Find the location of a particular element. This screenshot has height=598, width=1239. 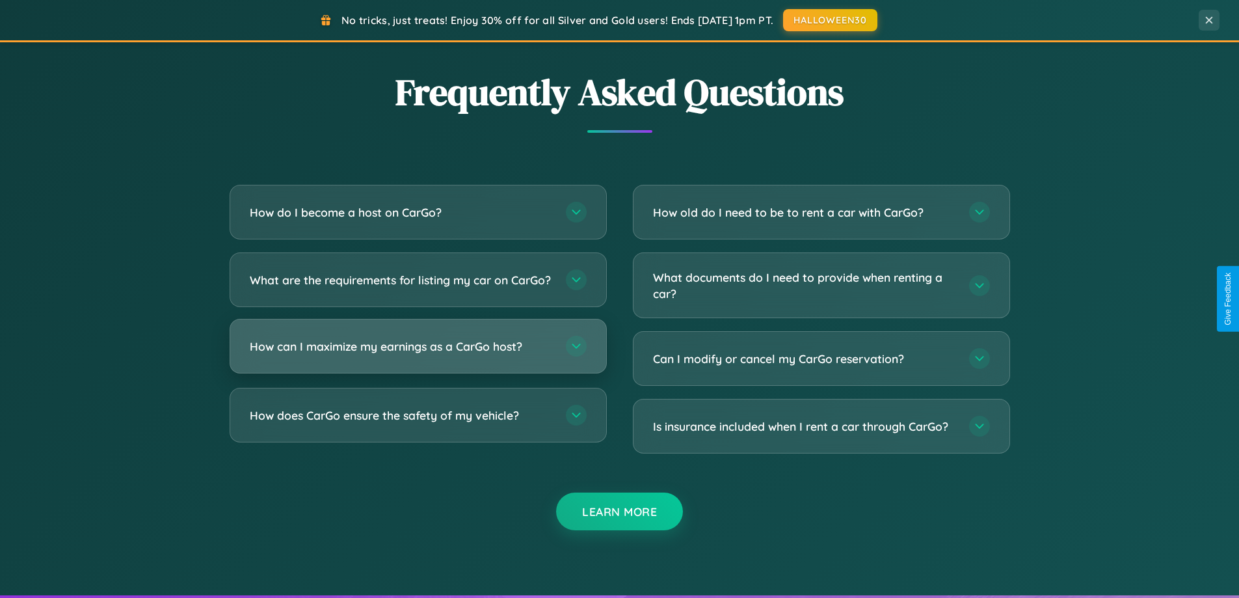

h3: What are the requirements for listing my car on CarGo? is located at coordinates (401, 280).